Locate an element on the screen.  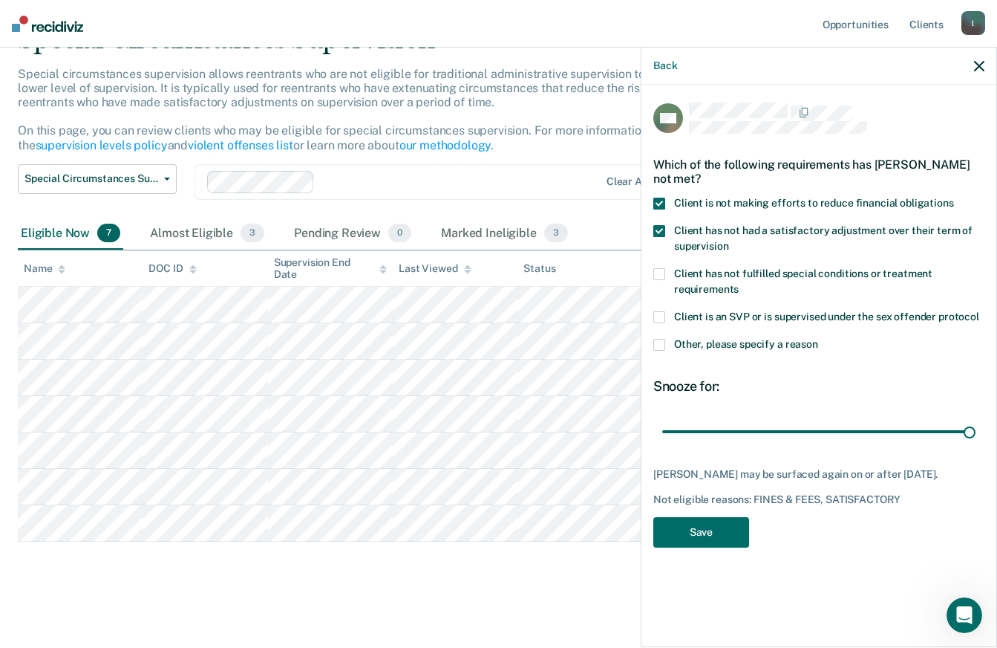
div: Not eligible reasons: FINES & FEES, SATISFACTORY is located at coordinates (819, 499).